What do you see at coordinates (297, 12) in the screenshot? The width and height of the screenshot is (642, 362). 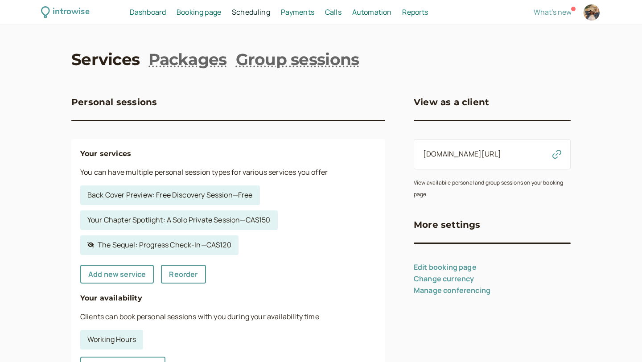 I see `a: Payments` at bounding box center [297, 12].